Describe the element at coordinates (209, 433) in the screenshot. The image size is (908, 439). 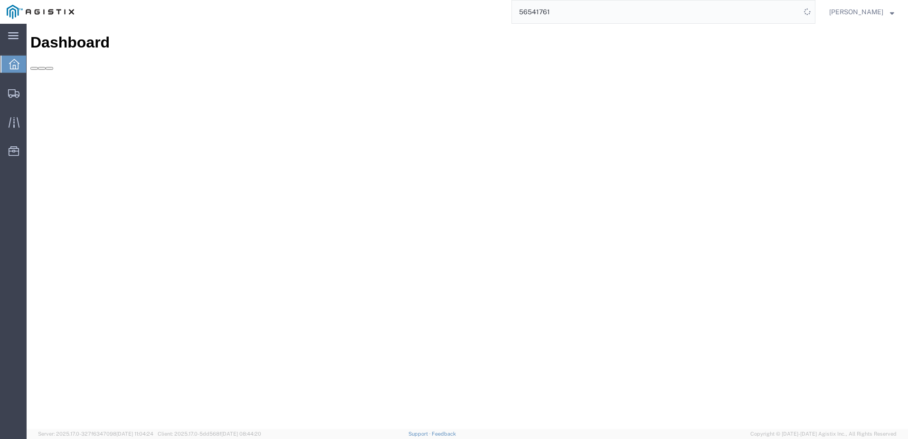
I see `span: Client: 2025.17.0-5dd568f` at that location.